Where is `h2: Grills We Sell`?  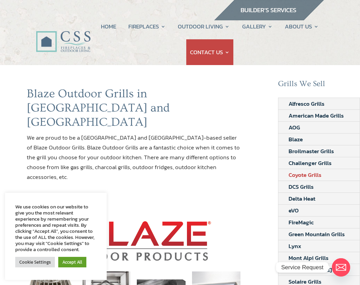 h2: Grills We Sell is located at coordinates (319, 86).